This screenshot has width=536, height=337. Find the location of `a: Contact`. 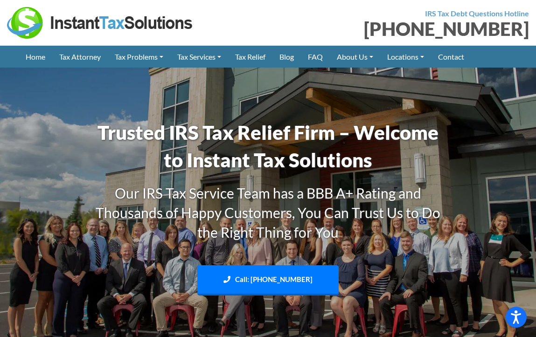

a: Contact is located at coordinates (451, 56).